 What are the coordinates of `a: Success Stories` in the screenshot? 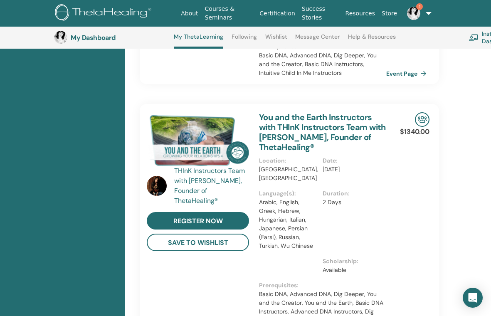 It's located at (320, 13).